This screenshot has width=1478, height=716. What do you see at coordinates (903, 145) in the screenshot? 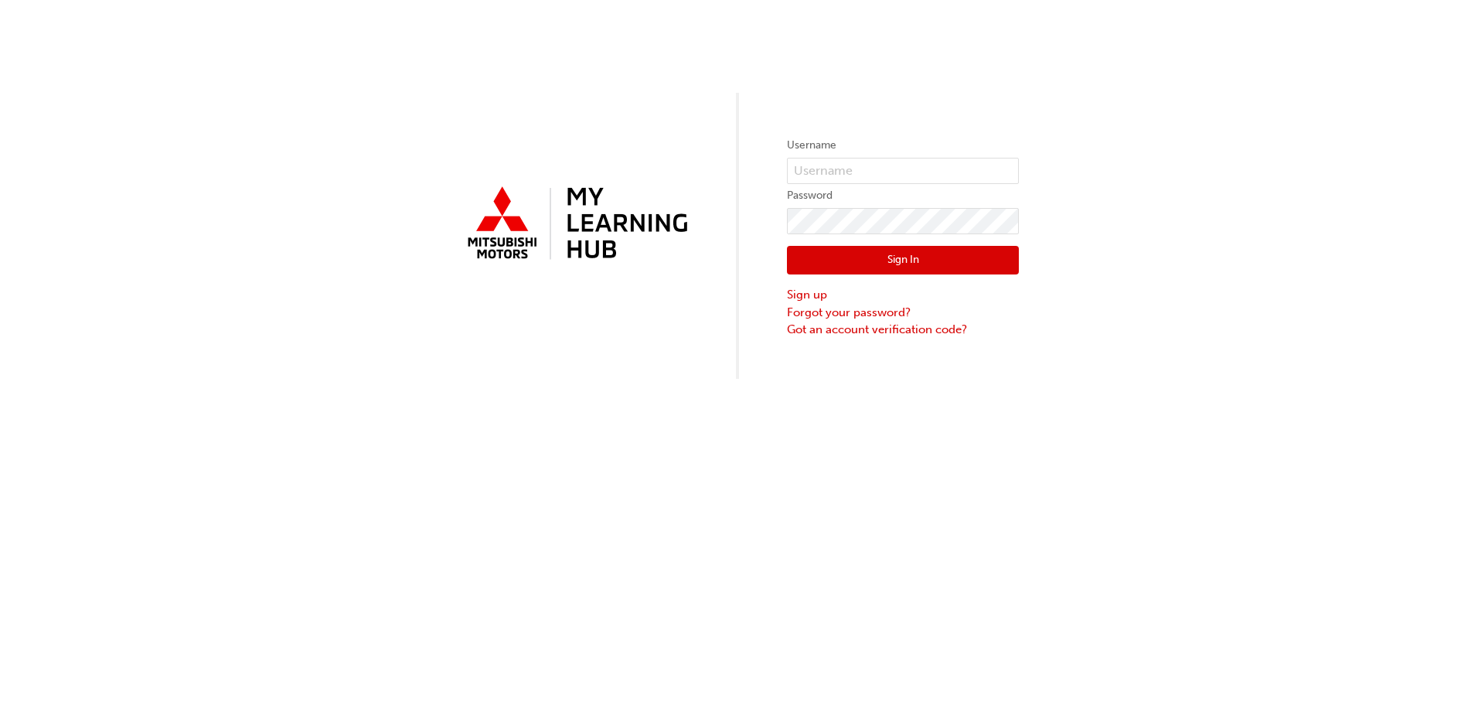
I see `label: Username` at bounding box center [903, 145].